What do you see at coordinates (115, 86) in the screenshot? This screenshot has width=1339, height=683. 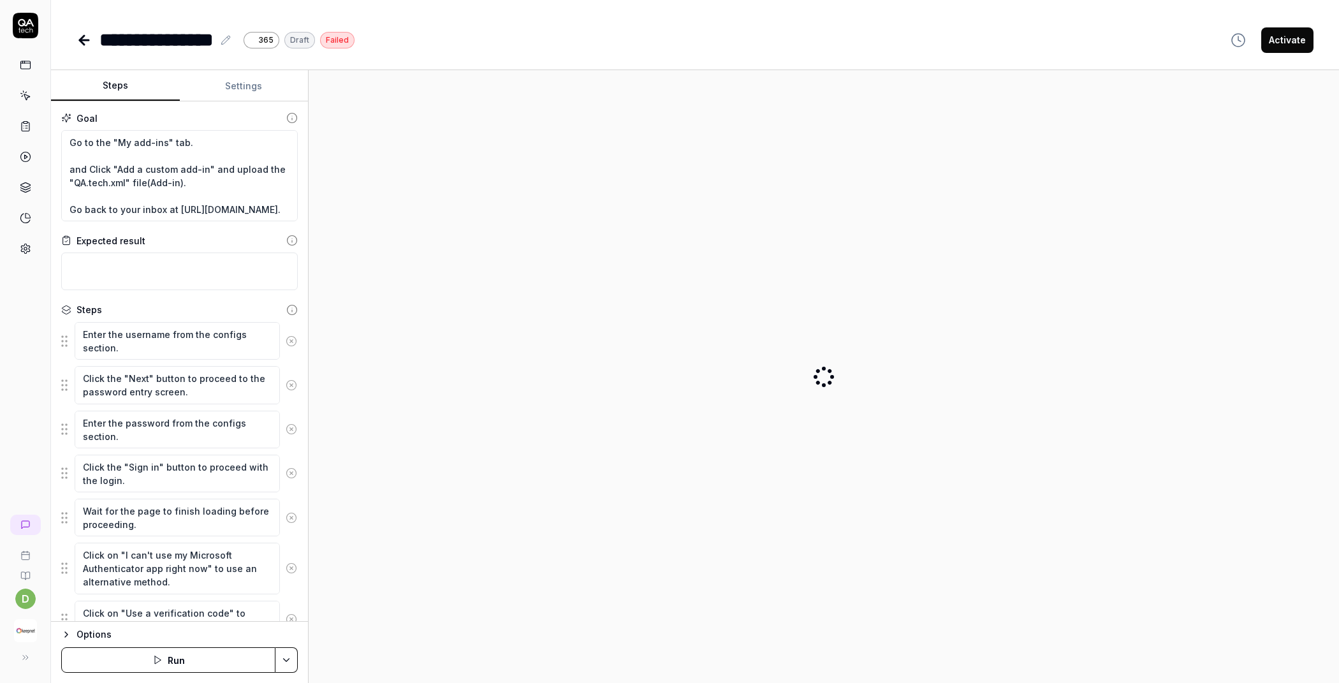 I see `button: Steps` at bounding box center [115, 86].